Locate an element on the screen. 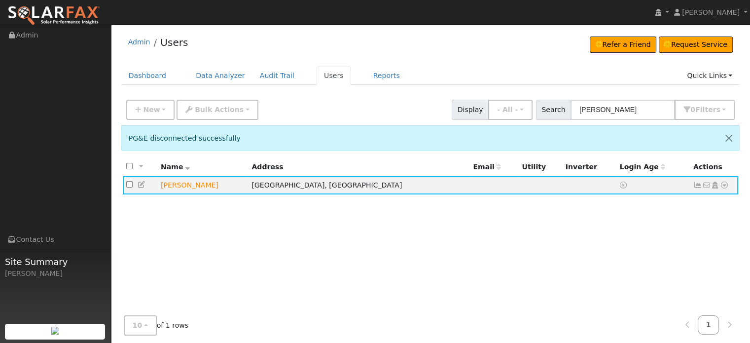 The image size is (750, 343). div: Inverter is located at coordinates (589, 167).